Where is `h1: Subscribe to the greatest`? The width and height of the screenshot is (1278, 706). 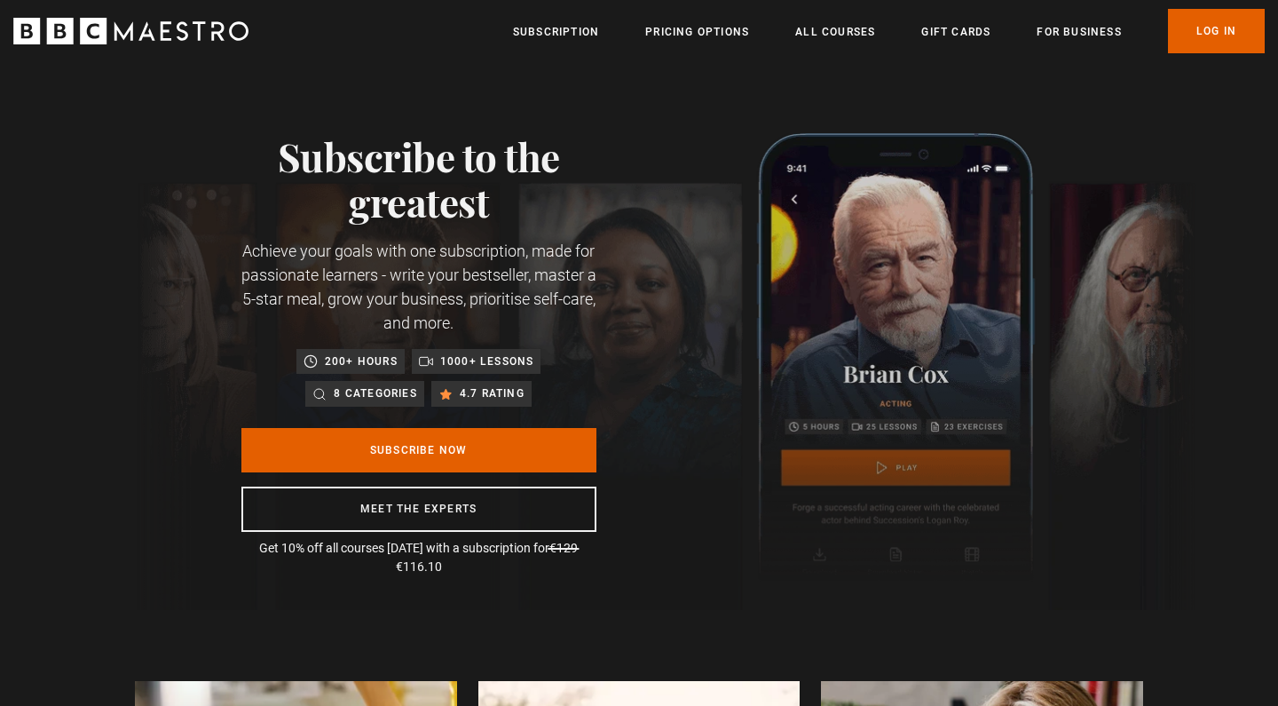
h1: Subscribe to the greatest is located at coordinates (419, 178).